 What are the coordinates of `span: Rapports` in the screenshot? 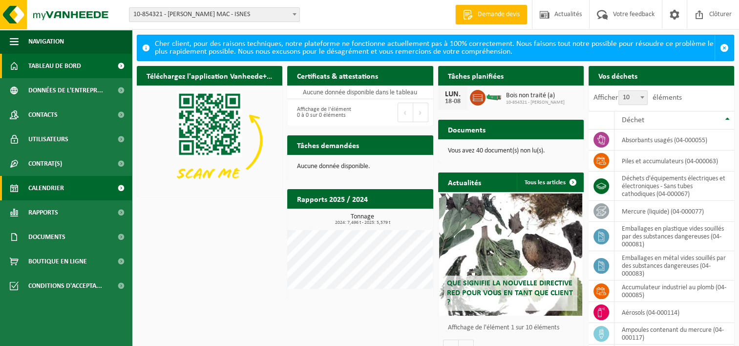 It's located at (43, 212).